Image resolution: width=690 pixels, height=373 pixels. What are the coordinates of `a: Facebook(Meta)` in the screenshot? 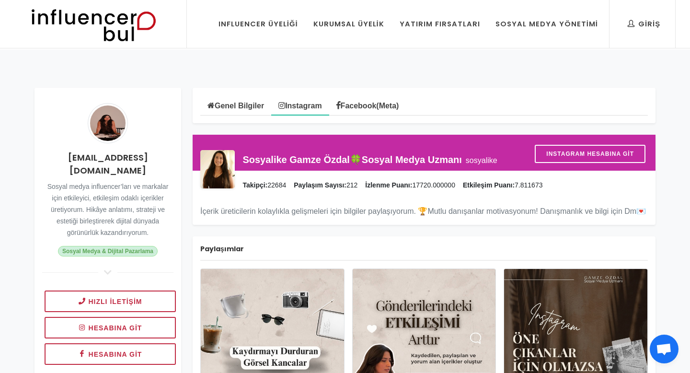 It's located at (367, 105).